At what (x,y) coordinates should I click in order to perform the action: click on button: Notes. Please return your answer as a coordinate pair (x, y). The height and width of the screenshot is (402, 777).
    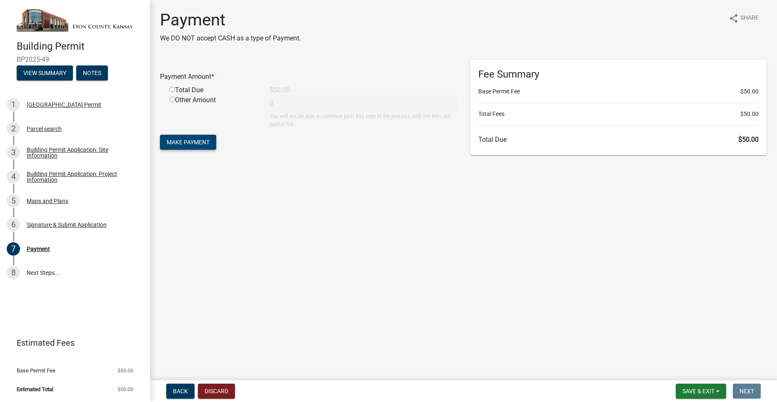
    Looking at the image, I should click on (92, 73).